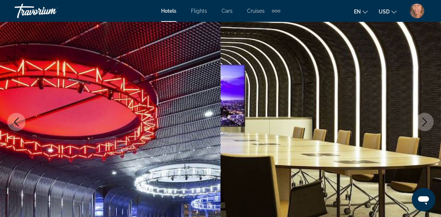 The width and height of the screenshot is (441, 217). What do you see at coordinates (169, 11) in the screenshot?
I see `span: Hotels` at bounding box center [169, 11].